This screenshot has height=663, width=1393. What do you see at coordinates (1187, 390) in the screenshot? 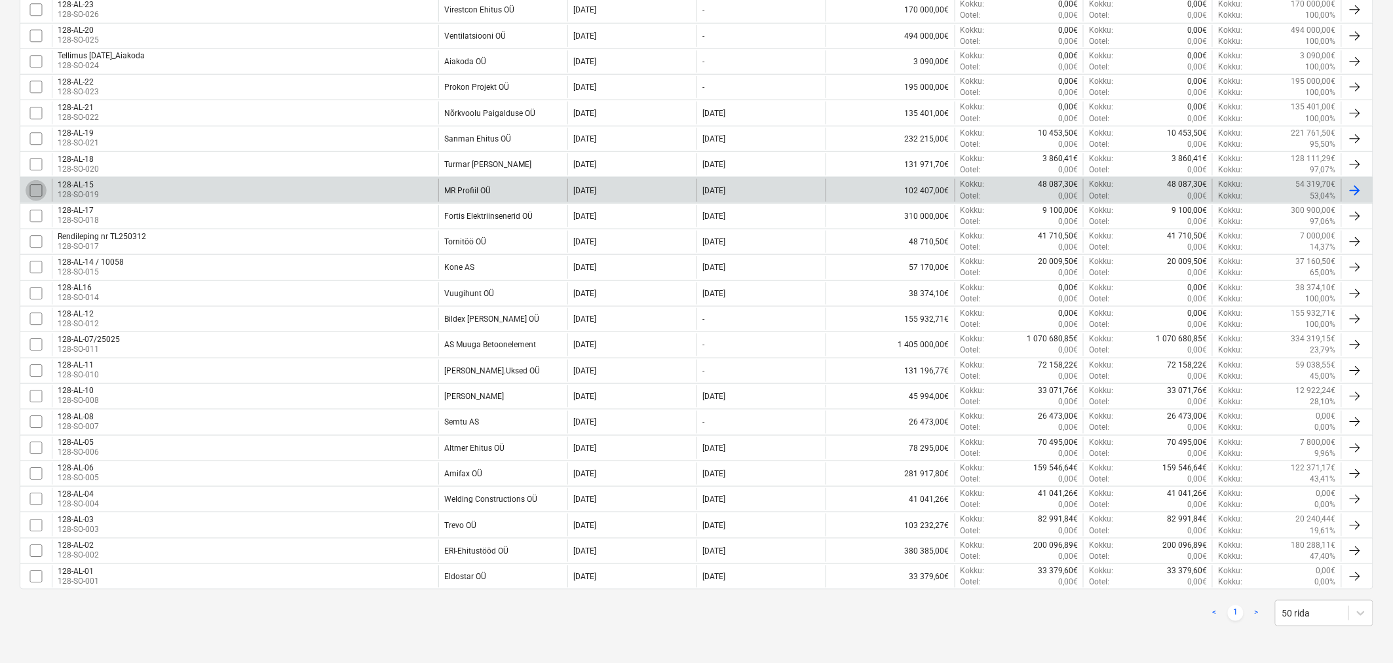
I see `p: 33 071,76€` at bounding box center [1187, 390].